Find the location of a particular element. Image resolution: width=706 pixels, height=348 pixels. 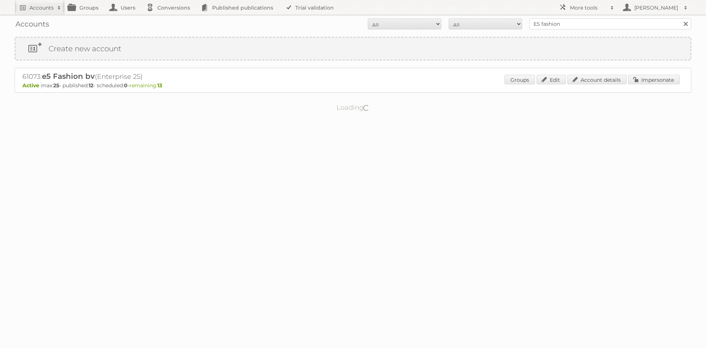

p: Loading is located at coordinates (353, 107).